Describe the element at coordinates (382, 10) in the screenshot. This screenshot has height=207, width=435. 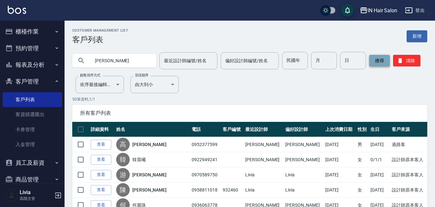
I see `div: IN Hair Salon` at that location.